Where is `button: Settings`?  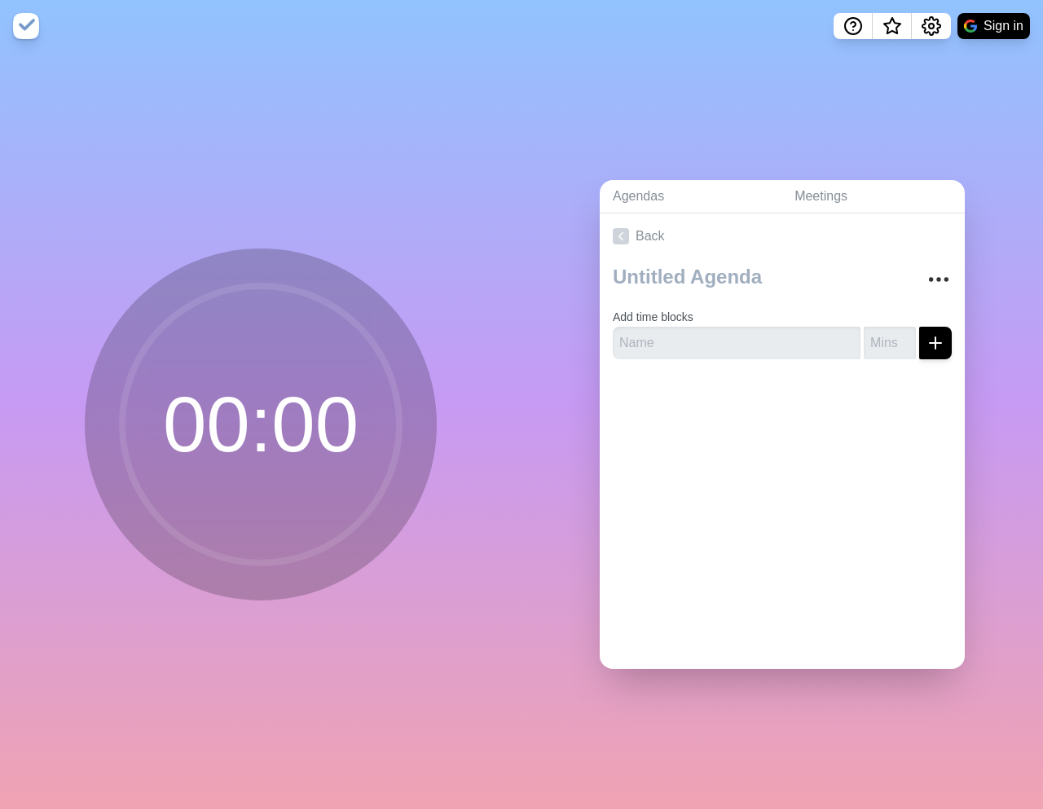
button: Settings is located at coordinates (932, 26).